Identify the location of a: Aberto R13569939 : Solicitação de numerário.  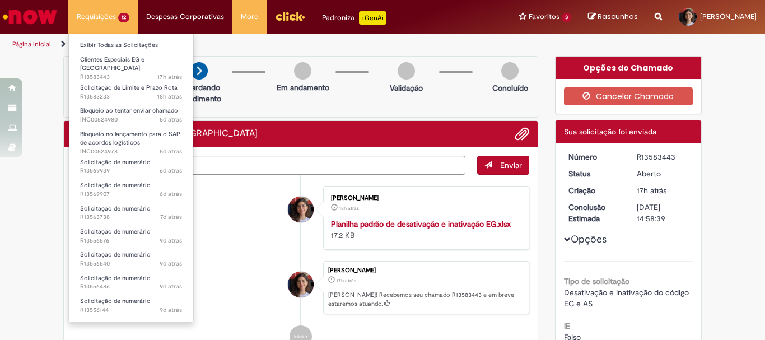
(131, 166).